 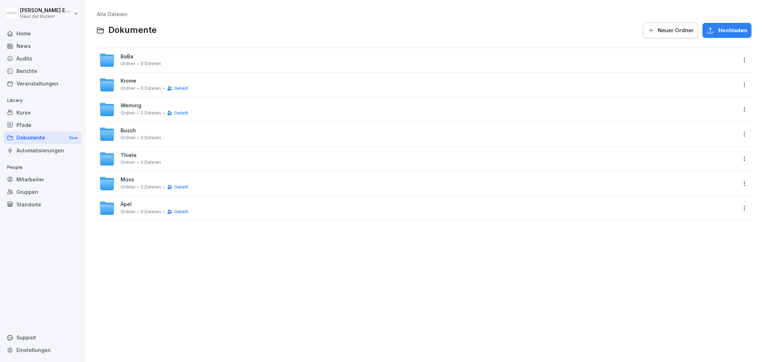 I want to click on button: Hochladen, so click(x=727, y=30).